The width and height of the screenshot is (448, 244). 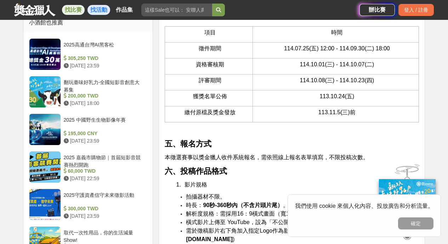 I want to click on span: 解析度規格：需採用16：9橫式畫面（寬1920畫素，高1080畫素以上之影片）。, so click(x=286, y=213).